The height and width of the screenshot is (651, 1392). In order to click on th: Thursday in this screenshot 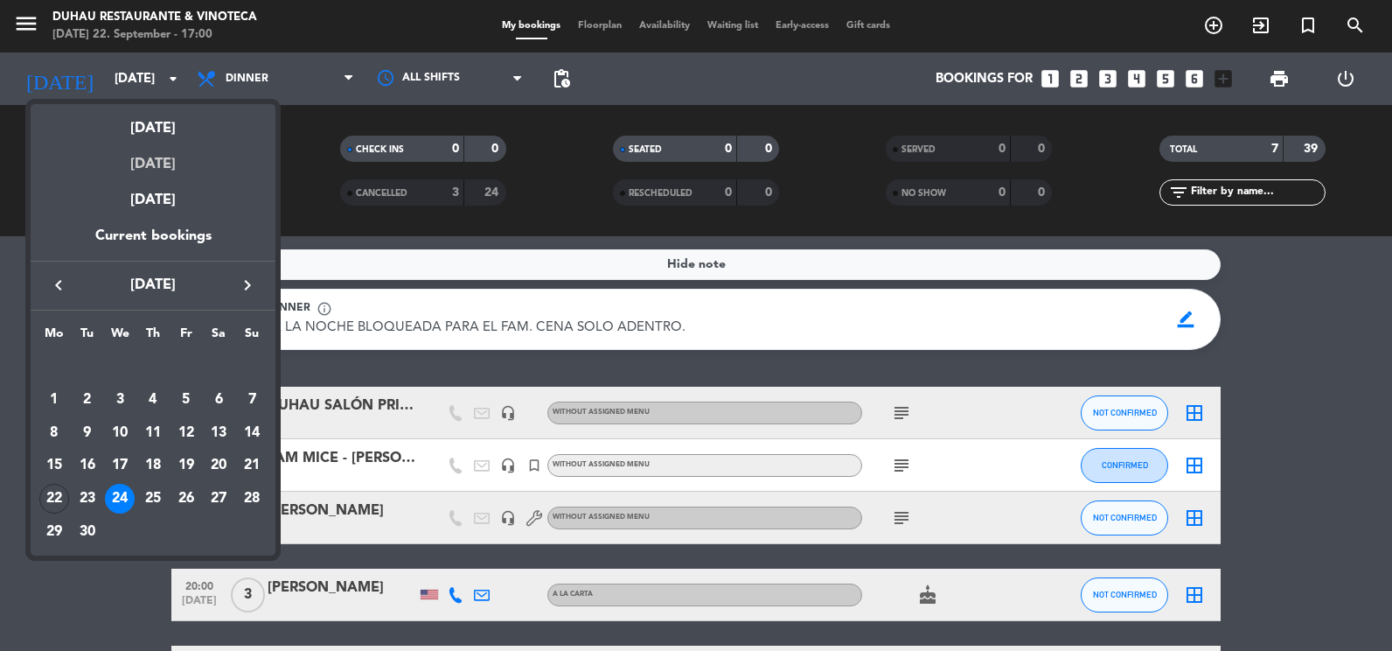, I will do `click(153, 337)`.